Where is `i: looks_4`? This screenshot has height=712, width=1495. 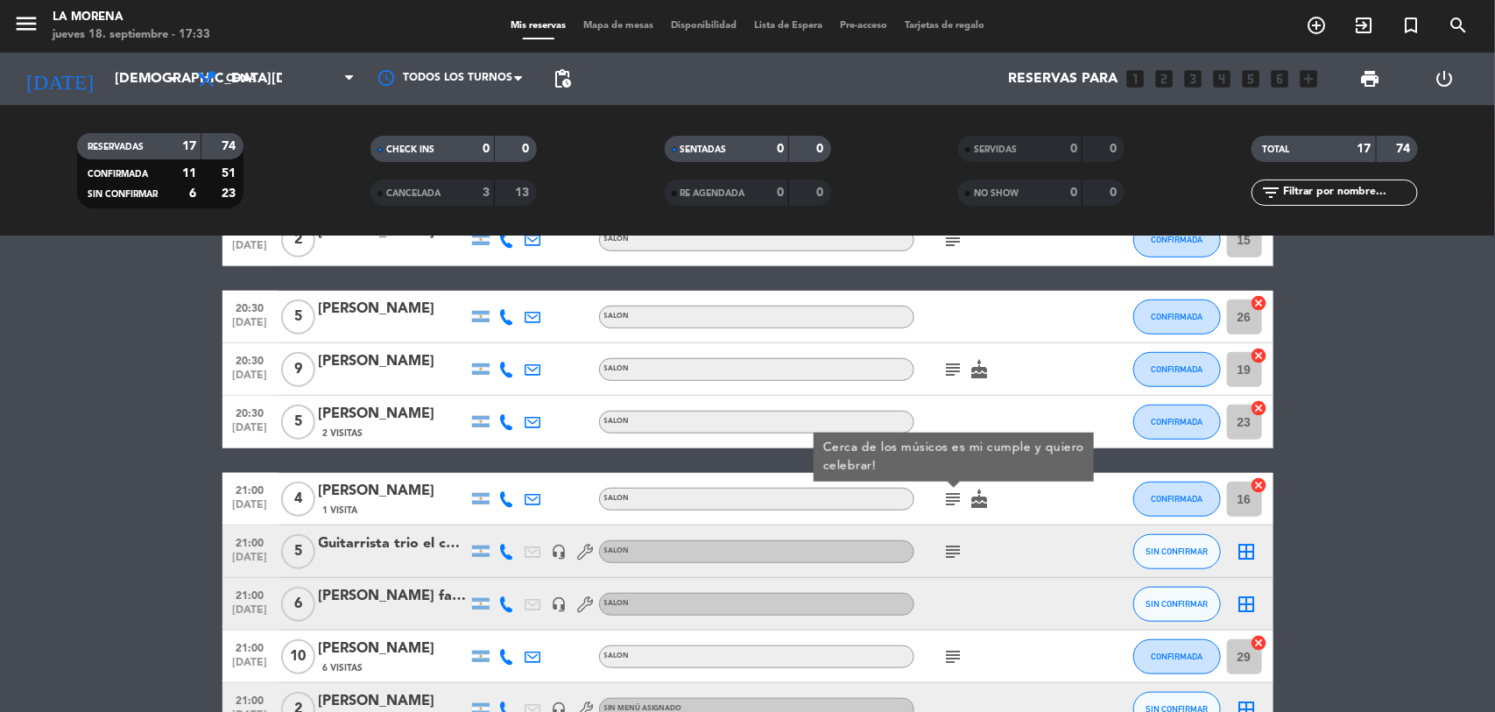 i: looks_4 is located at coordinates (1223, 79).